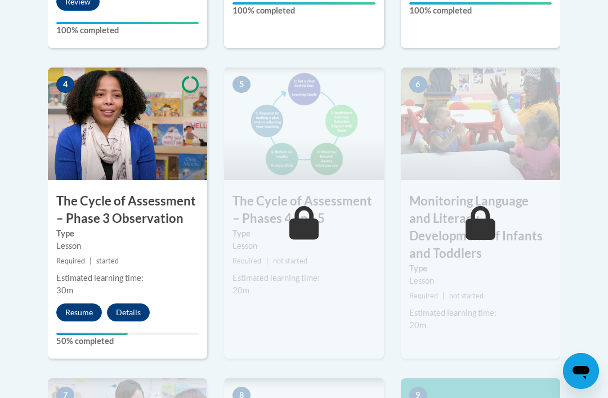  I want to click on h3: The Cycle of Assessment – Phase 3 Observation, so click(127, 210).